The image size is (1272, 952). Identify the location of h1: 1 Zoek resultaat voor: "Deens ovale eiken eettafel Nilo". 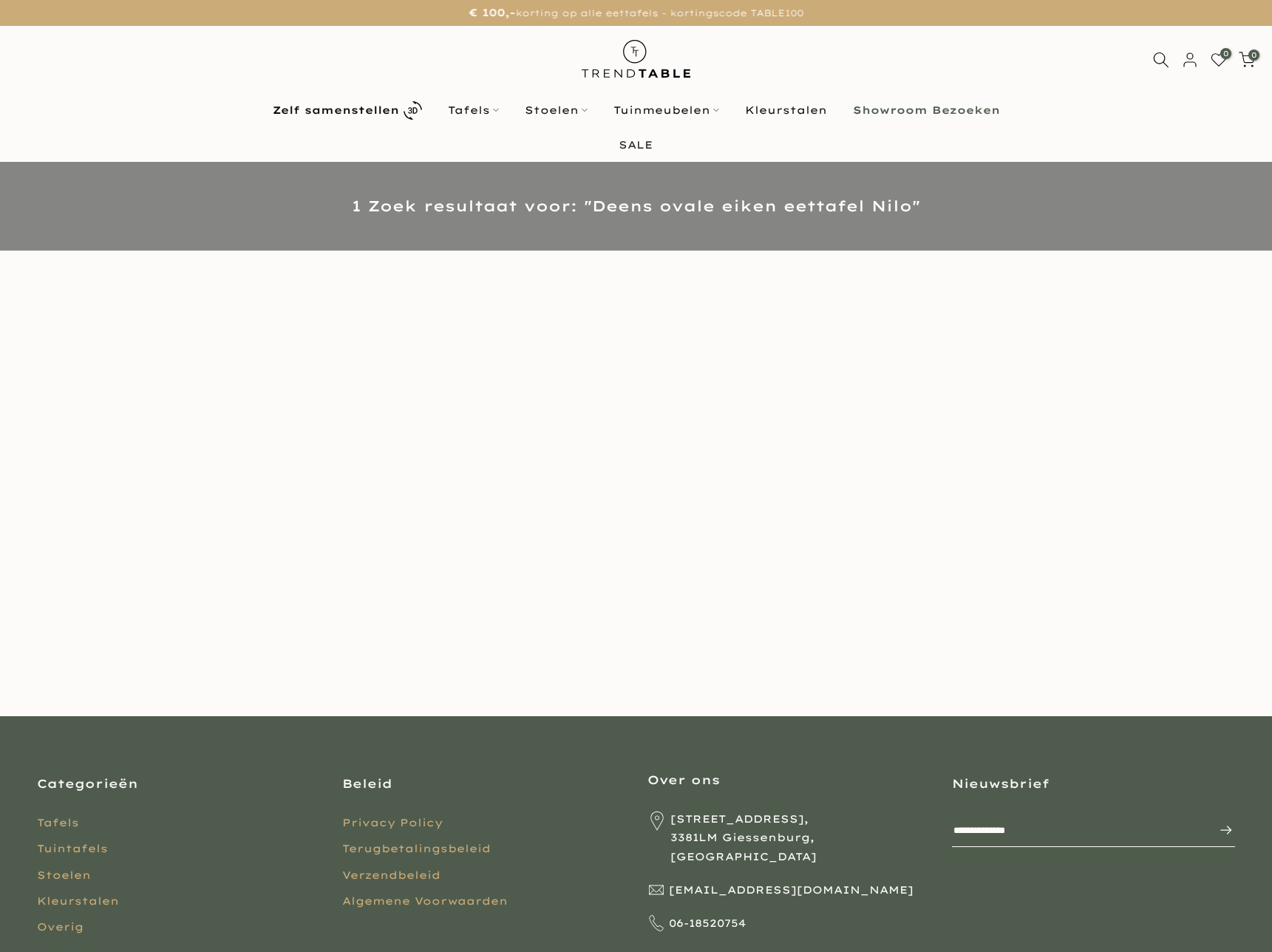
(636, 207).